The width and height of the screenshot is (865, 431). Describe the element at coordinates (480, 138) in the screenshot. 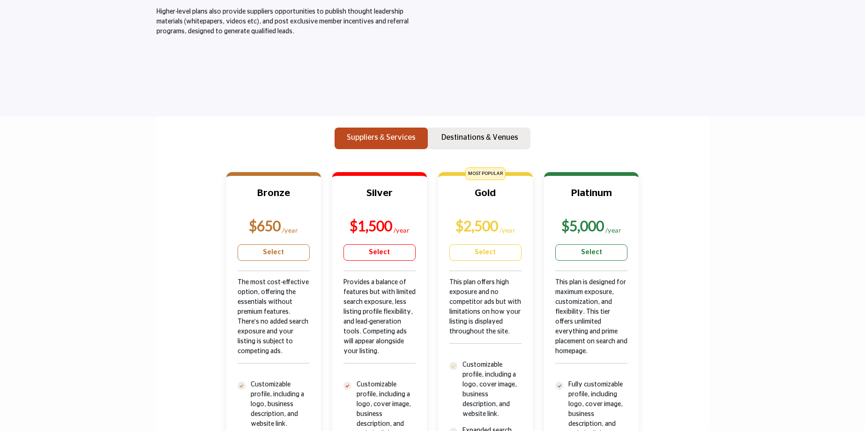

I see `button: Destinations & Venues` at that location.